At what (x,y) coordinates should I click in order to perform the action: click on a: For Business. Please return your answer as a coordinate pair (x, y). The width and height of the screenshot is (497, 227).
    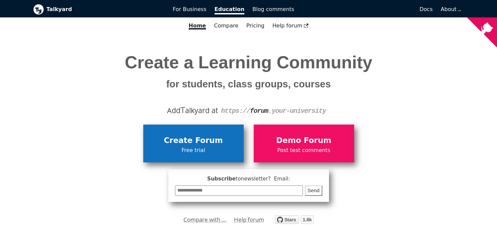
    Looking at the image, I should click on (189, 9).